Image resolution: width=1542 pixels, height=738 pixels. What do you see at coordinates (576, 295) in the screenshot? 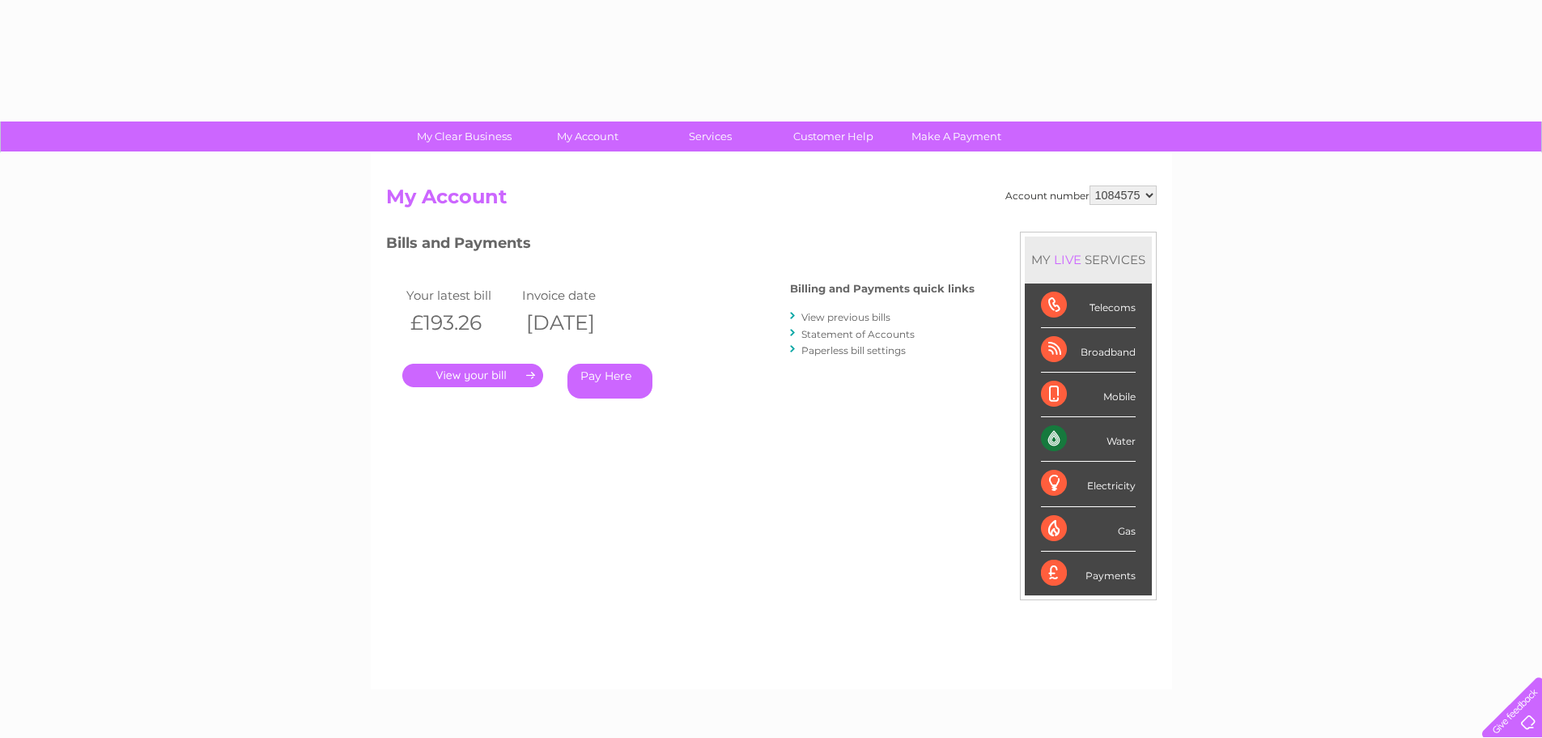
I see `td: Invoice date` at bounding box center [576, 295].